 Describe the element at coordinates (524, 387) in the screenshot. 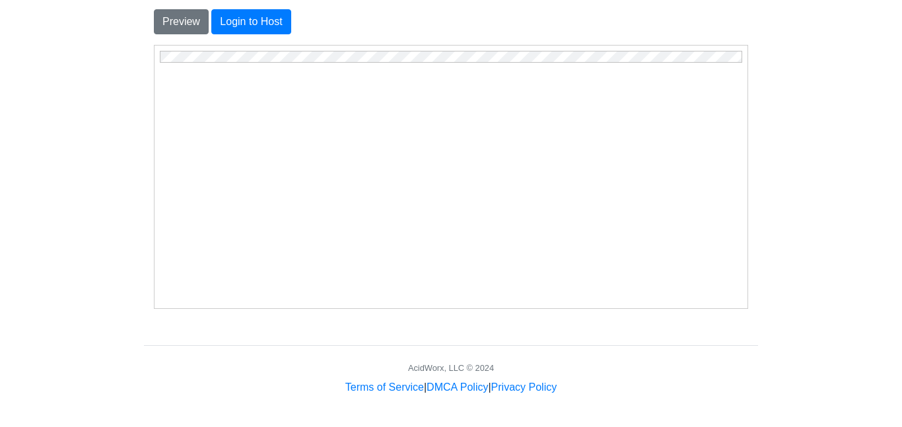

I see `a: Privacy Policy` at that location.